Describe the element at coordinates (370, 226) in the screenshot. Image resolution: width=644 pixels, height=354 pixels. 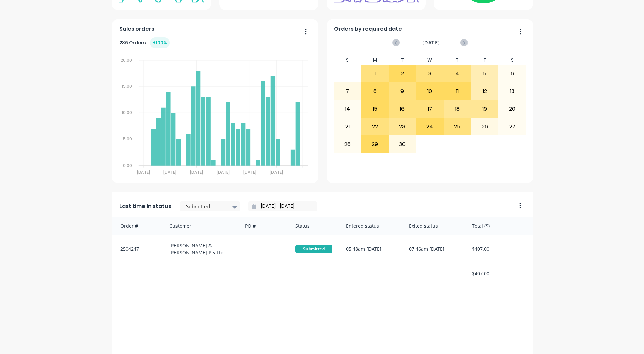
I see `div: Entered status` at that location.